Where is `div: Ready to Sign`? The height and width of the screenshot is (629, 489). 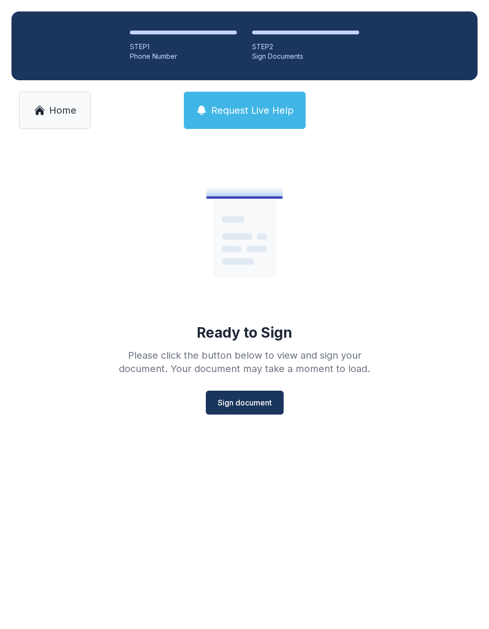
div: Ready to Sign is located at coordinates (245, 333).